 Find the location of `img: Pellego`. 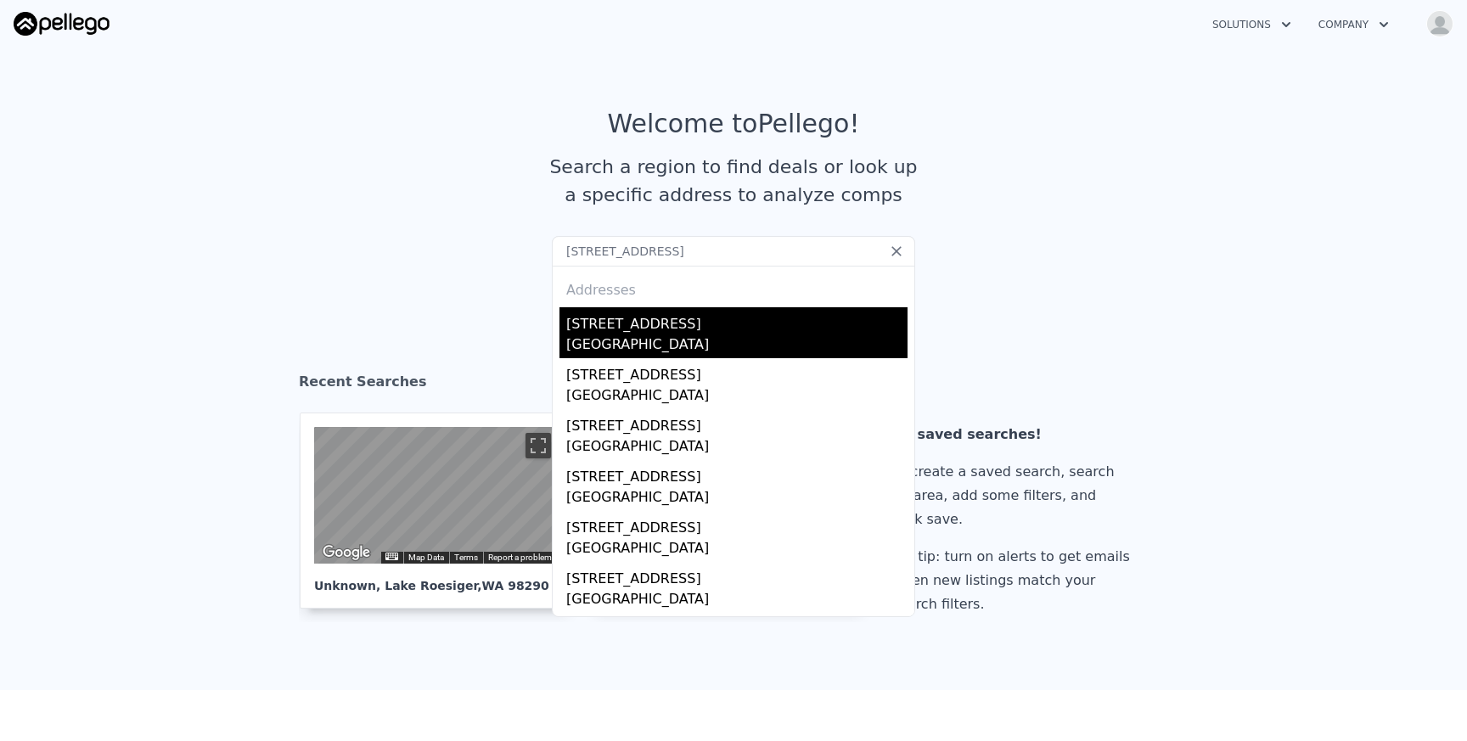

img: Pellego is located at coordinates (61, 24).